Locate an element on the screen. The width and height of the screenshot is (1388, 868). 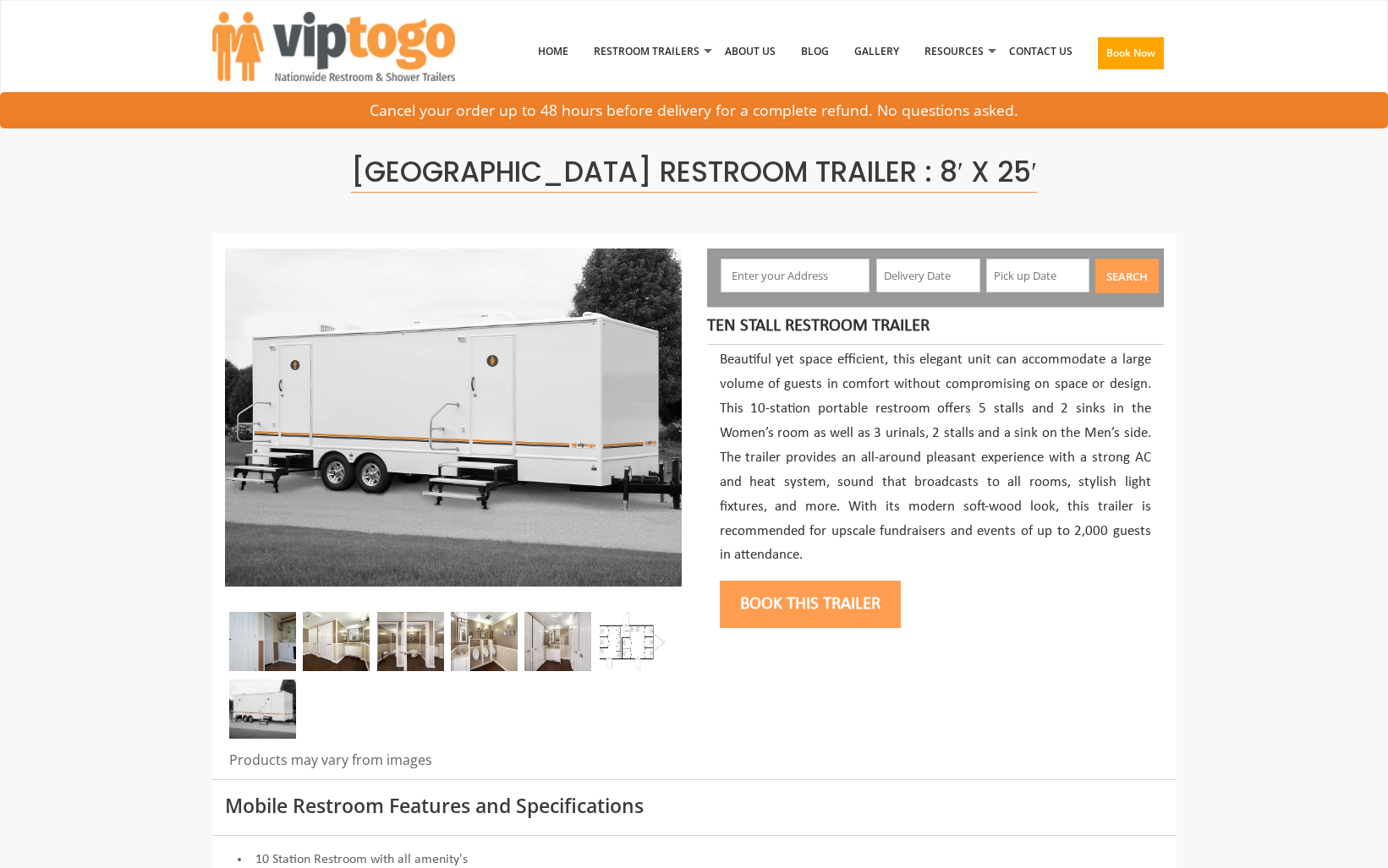
h3: Mobile Restroom Features and Specifications is located at coordinates (694, 806).